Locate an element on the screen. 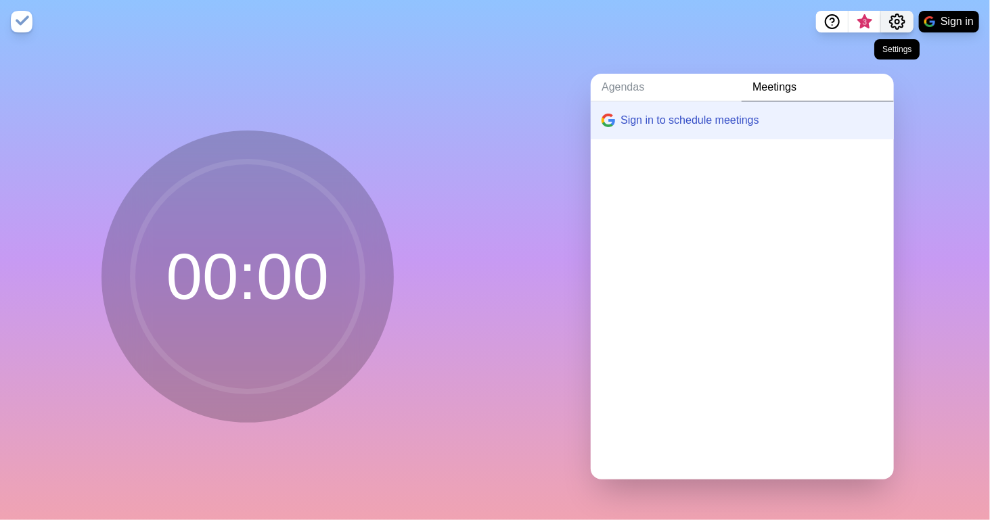 The height and width of the screenshot is (520, 990). button: Sign in is located at coordinates (949, 22).